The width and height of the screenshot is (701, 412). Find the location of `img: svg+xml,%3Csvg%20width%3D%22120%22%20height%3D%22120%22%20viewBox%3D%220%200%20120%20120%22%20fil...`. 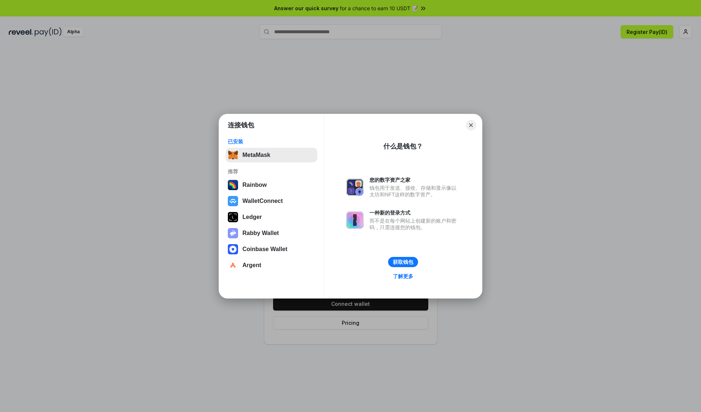

img: svg+xml,%3Csvg%20width%3D%22120%22%20height%3D%22120%22%20viewBox%3D%220%200%20120%20120%22%20fil... is located at coordinates (233, 185).